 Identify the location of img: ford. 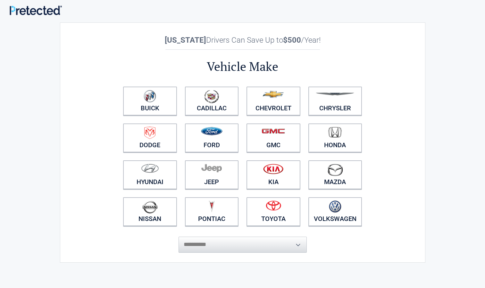
(212, 131).